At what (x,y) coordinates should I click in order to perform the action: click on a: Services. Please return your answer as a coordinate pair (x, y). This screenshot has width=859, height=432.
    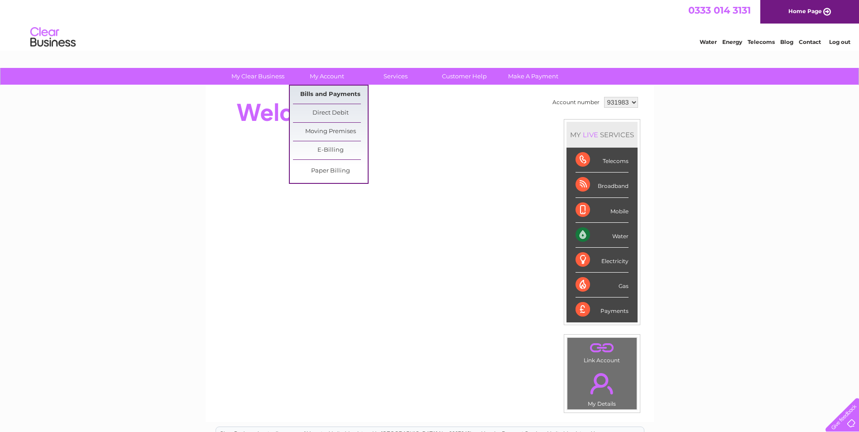
    Looking at the image, I should click on (395, 76).